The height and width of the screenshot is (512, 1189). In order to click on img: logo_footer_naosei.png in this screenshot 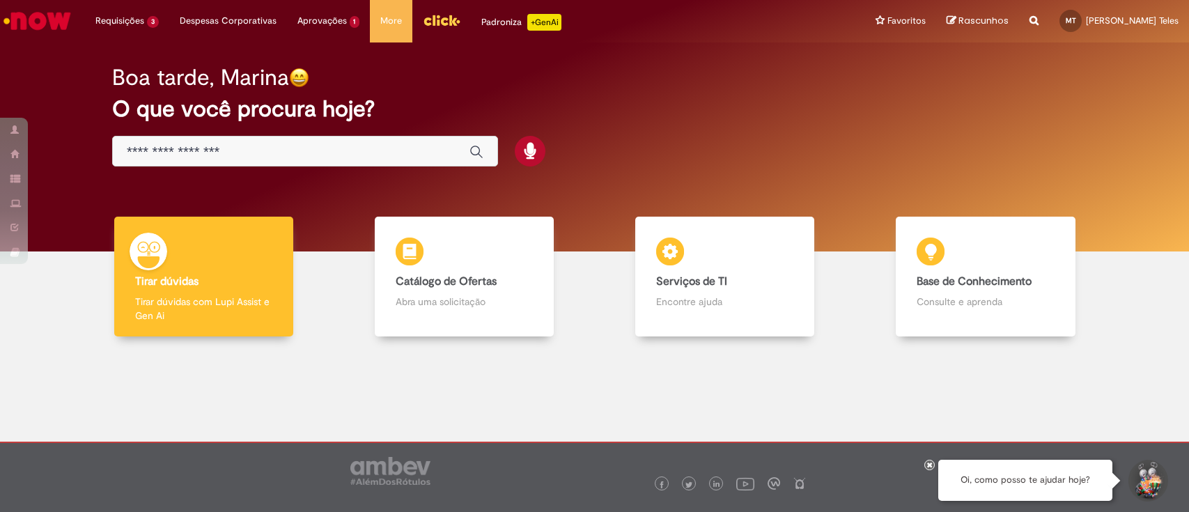, I will do `click(800, 484)`.